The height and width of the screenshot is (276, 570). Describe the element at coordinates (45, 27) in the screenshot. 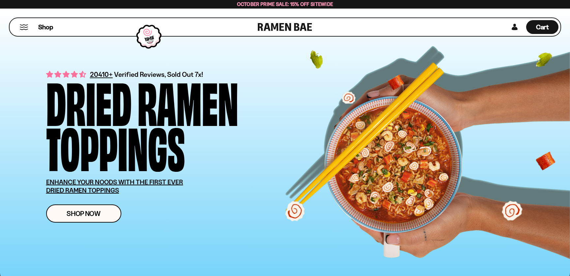

I see `a: Shop` at that location.